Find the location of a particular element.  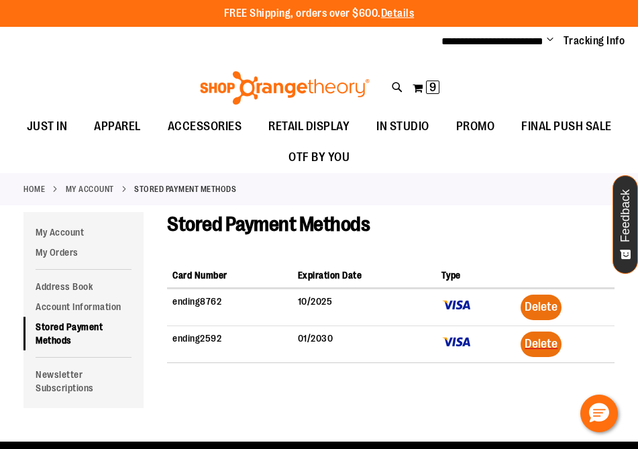

span: RETAIL DISPLAY is located at coordinates (308, 126).